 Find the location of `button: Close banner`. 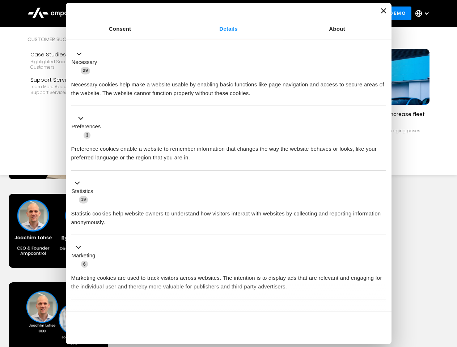

button: Close banner is located at coordinates (383, 11).